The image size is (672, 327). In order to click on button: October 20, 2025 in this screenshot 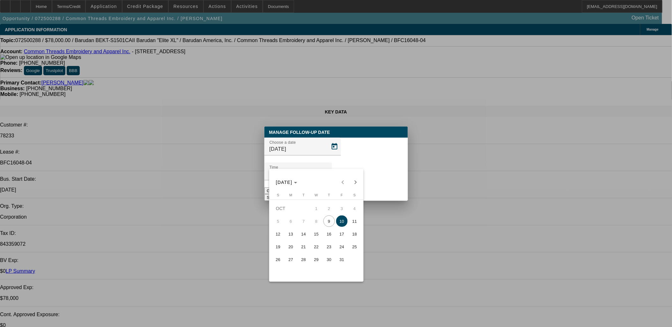, I will do `click(291, 247)`.